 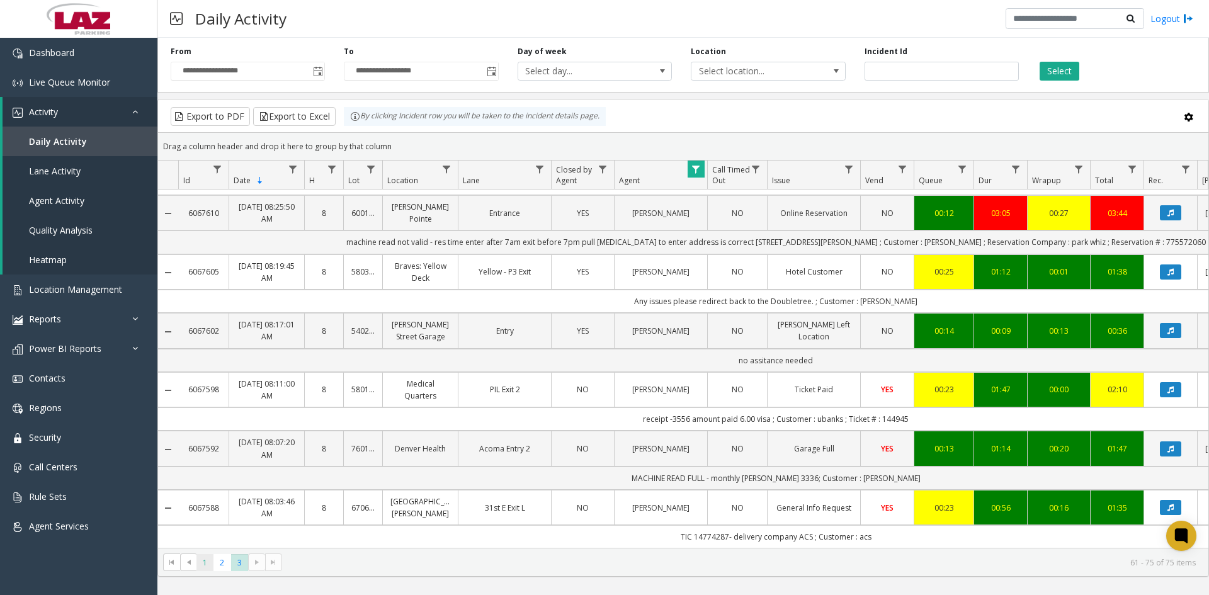 I want to click on a: 00:27, so click(x=1058, y=213).